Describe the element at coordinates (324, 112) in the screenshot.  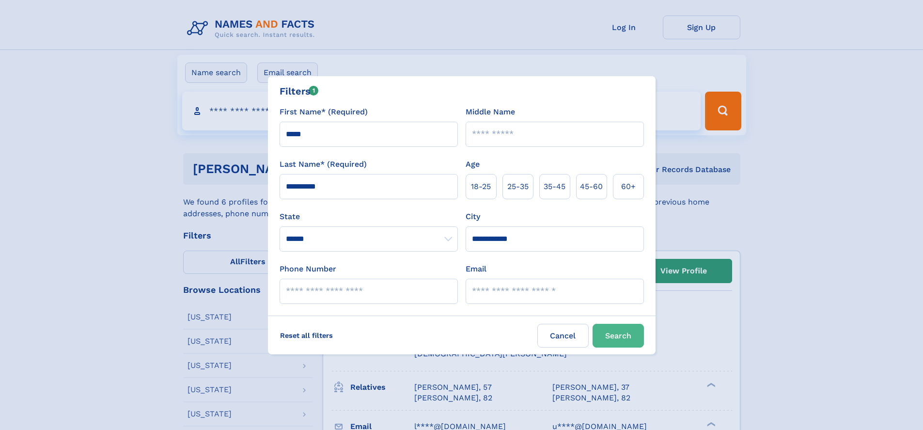
I see `label: First Name* (Required)` at that location.